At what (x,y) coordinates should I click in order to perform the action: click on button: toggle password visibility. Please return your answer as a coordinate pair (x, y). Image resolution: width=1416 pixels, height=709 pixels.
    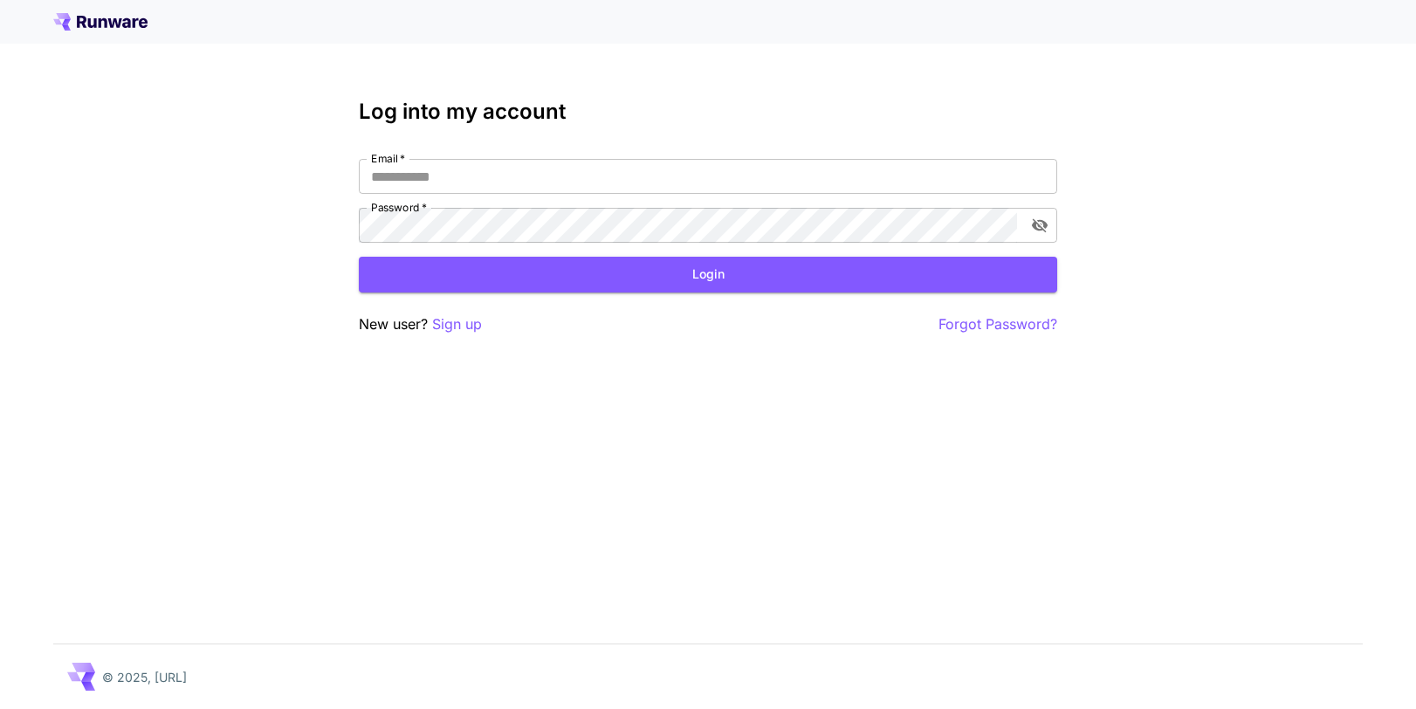
    Looking at the image, I should click on (1039, 225).